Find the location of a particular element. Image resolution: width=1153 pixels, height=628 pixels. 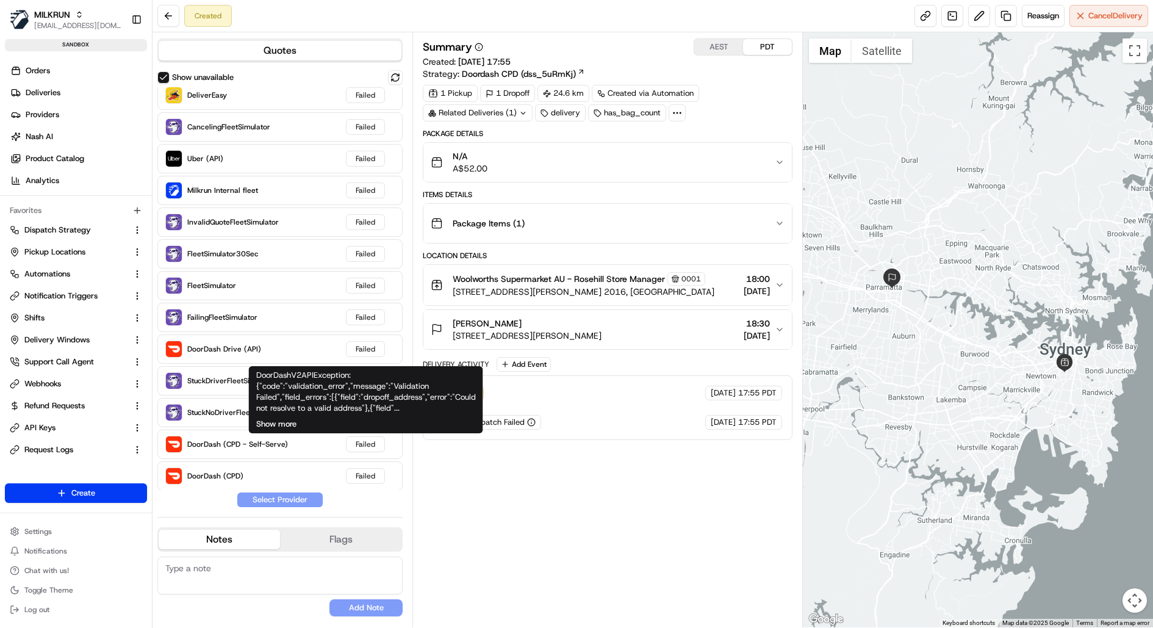

span: 18:30 is located at coordinates (756, 323).